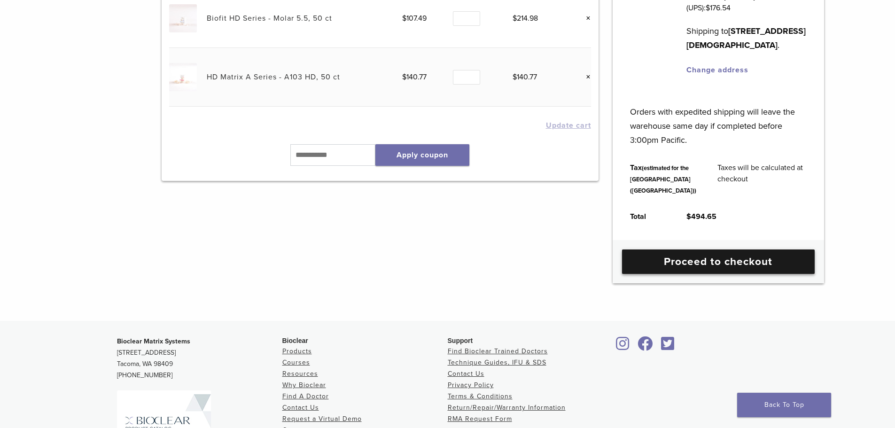 This screenshot has width=895, height=428. I want to click on bdi: 107.49, so click(414, 18).